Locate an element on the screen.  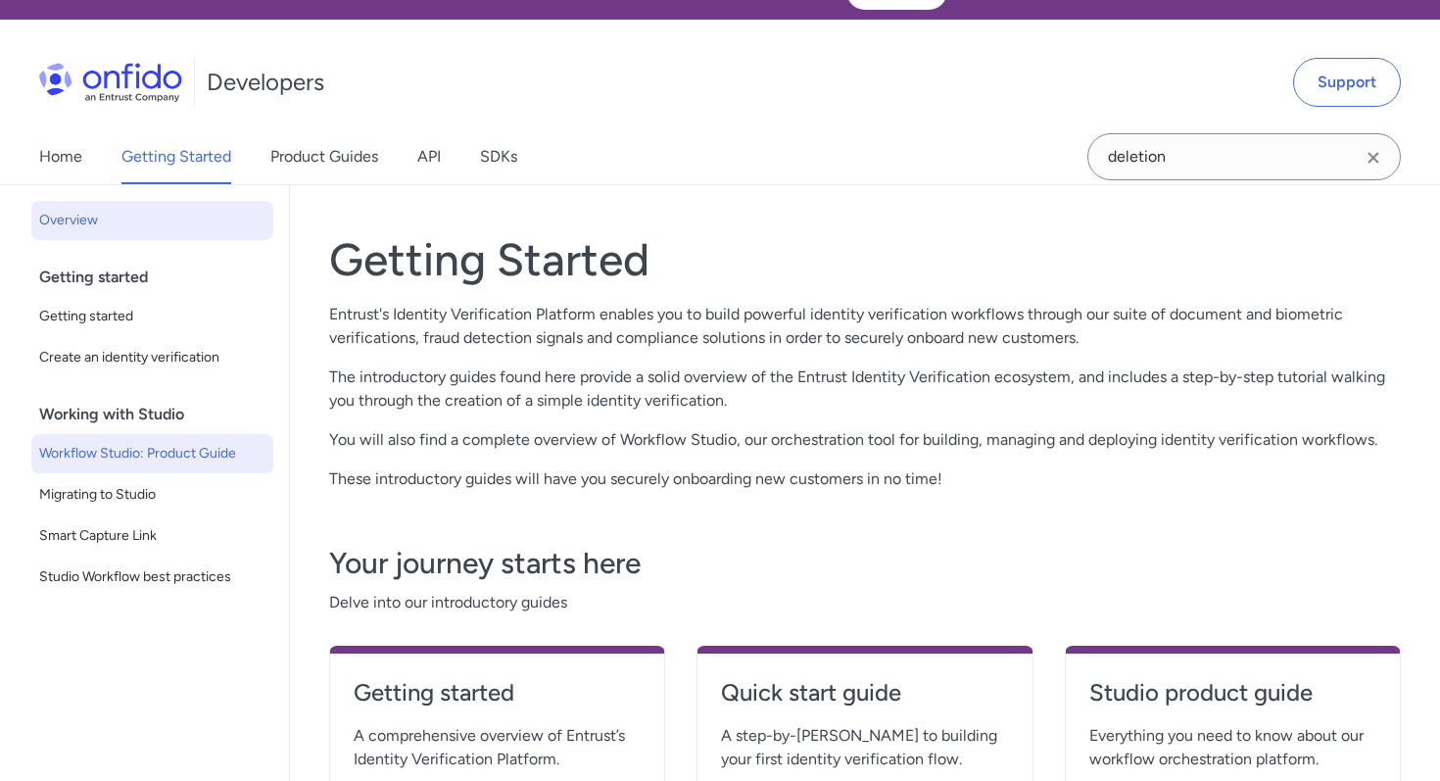
a: Getting Started is located at coordinates (176, 157).